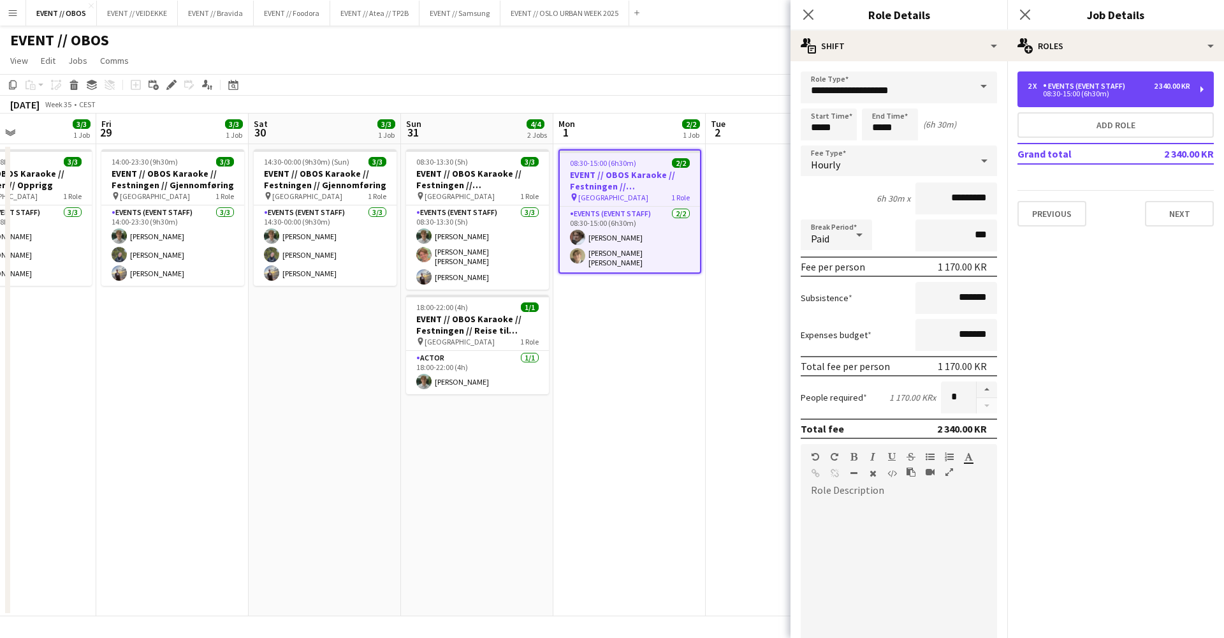  I want to click on div: 2 Jobs, so click(537, 135).